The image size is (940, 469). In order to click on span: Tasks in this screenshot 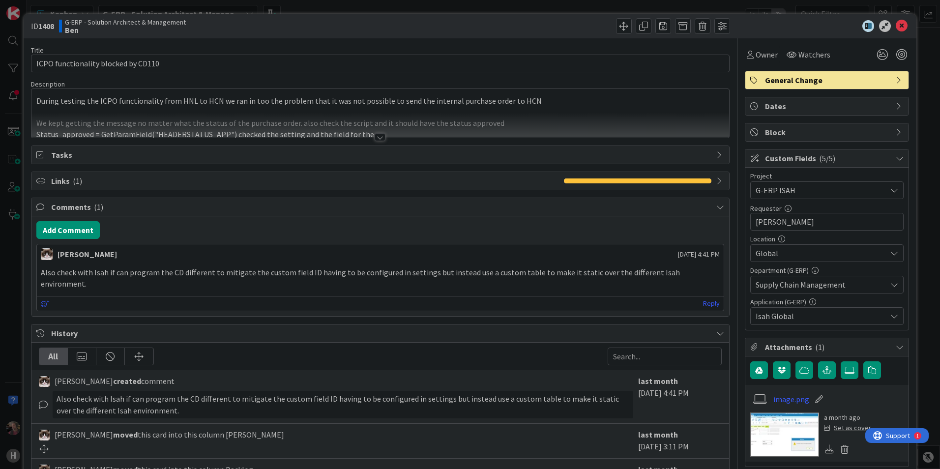, I will do `click(381, 155)`.